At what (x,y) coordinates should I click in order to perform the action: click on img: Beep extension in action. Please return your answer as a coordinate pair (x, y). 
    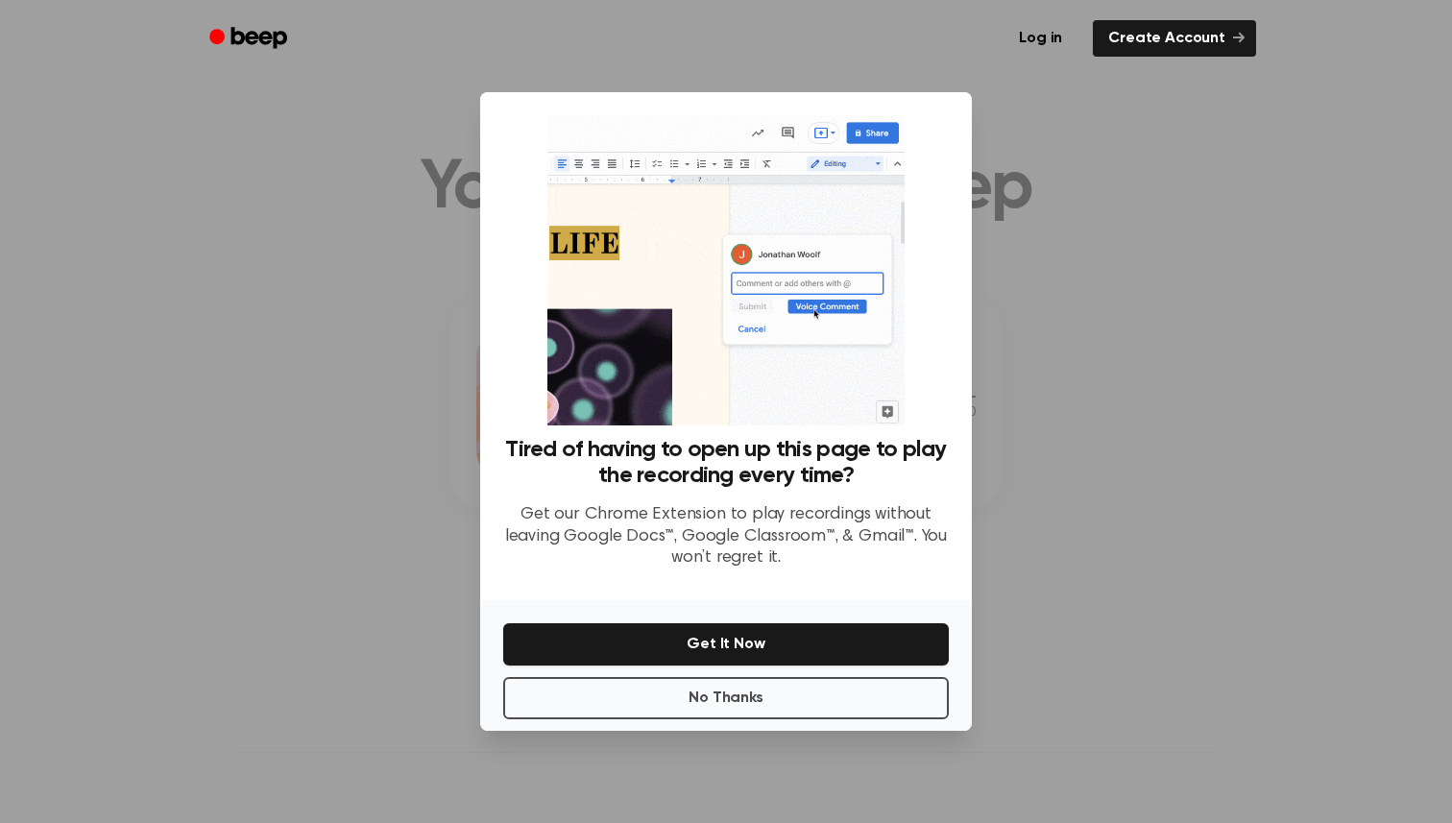
    Looking at the image, I should click on (725, 270).